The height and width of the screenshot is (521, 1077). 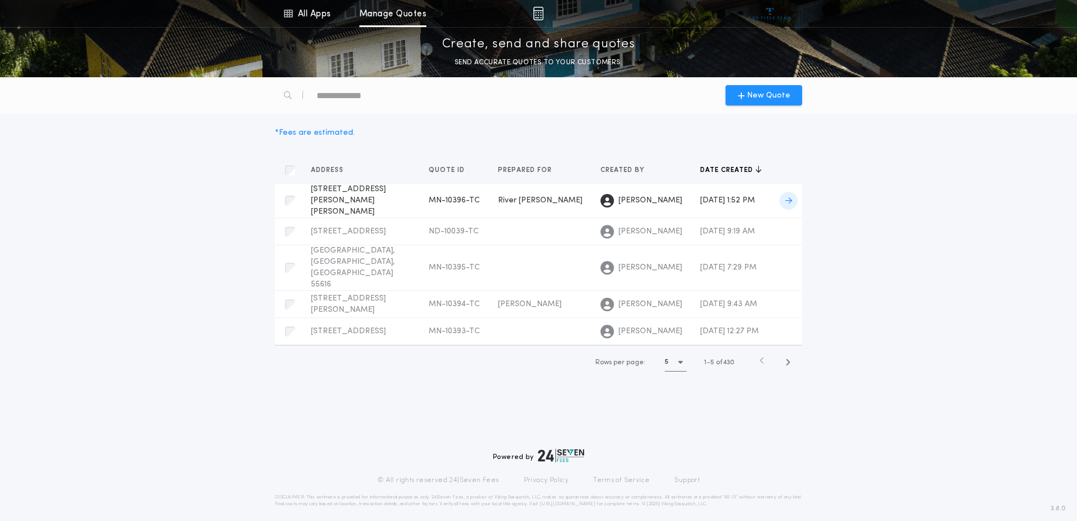 I want to click on span: Date created, so click(x=728, y=170).